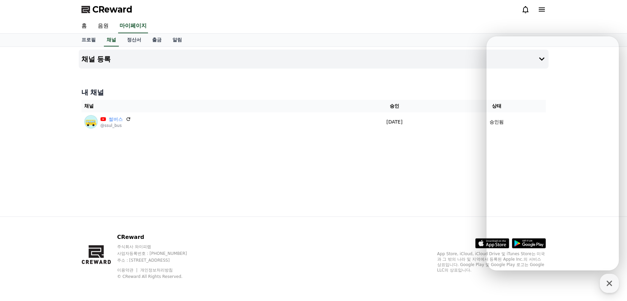 Image resolution: width=627 pixels, height=301 pixels. What do you see at coordinates (96, 59) in the screenshot?
I see `h4: 채널 등록` at bounding box center [96, 59].